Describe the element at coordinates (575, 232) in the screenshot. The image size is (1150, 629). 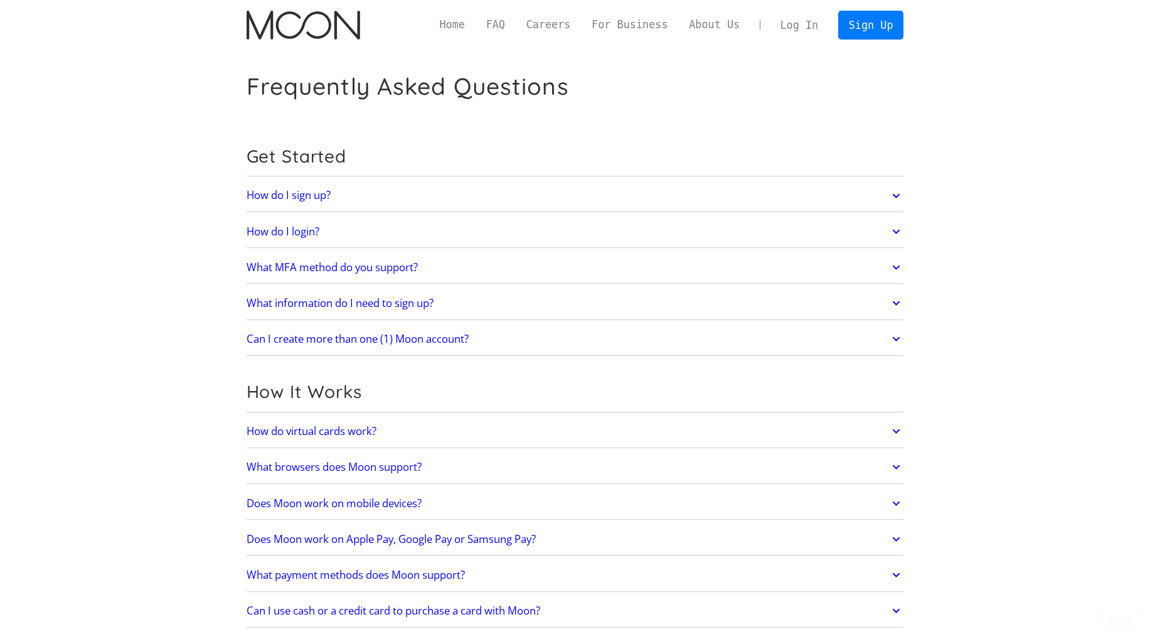
I see `a: How do I login?` at that location.